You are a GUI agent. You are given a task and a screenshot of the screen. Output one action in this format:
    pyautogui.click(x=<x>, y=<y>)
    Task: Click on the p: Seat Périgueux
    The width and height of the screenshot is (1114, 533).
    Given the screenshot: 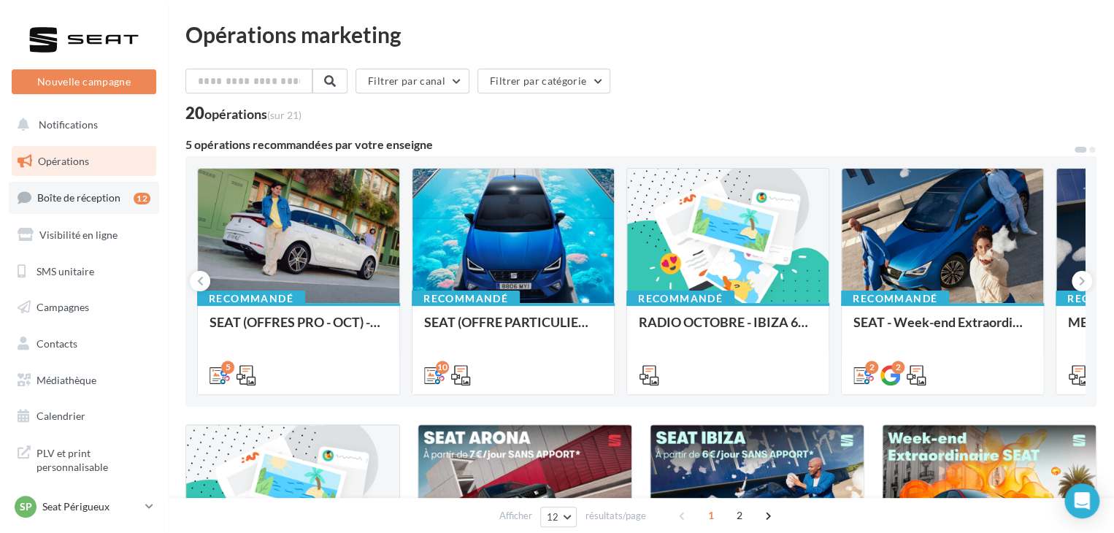 What is the action you would take?
    pyautogui.click(x=90, y=506)
    